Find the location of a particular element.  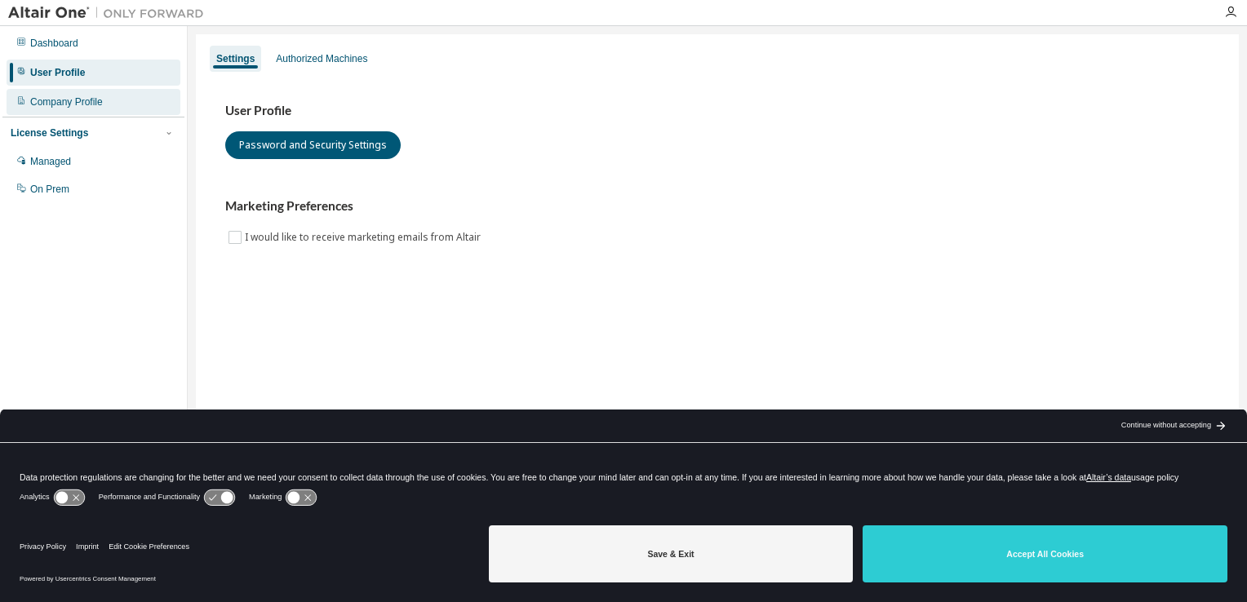

div: Managed is located at coordinates (51, 162).